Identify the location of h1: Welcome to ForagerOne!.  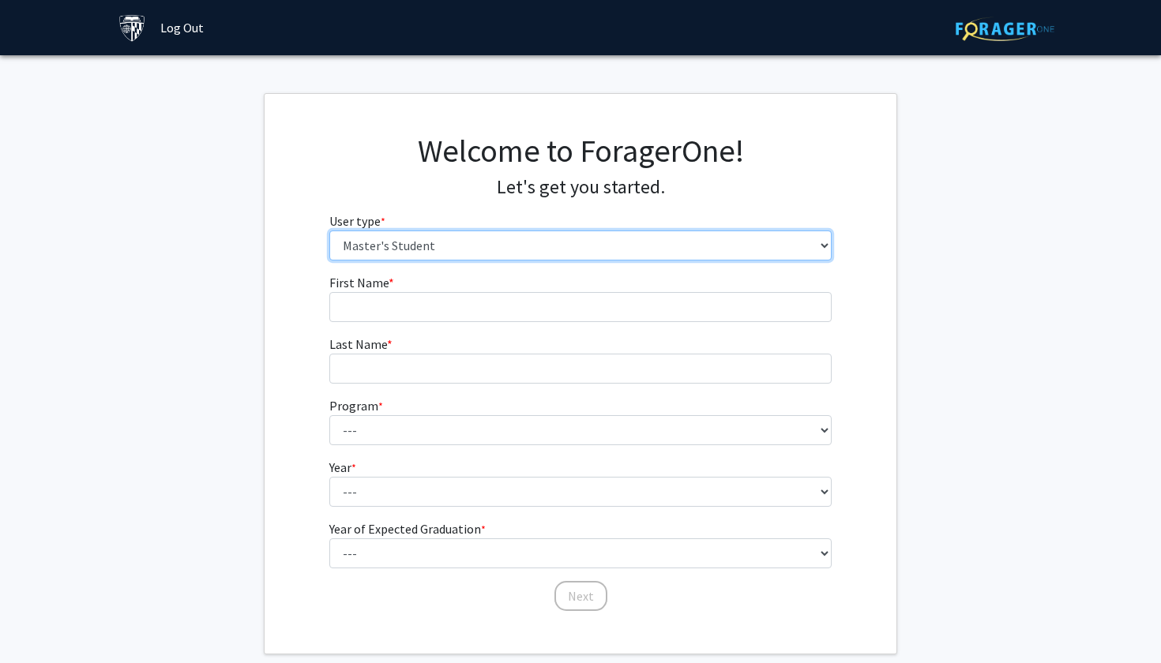
(581, 151).